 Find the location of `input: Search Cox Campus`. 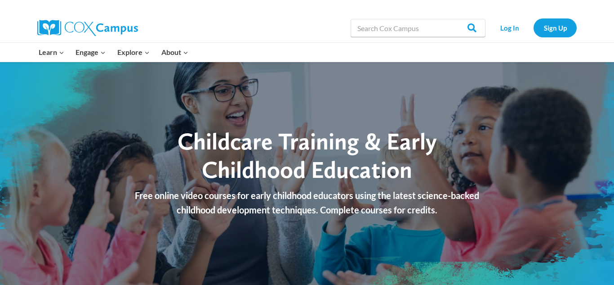

input: Search Cox Campus is located at coordinates (418, 28).